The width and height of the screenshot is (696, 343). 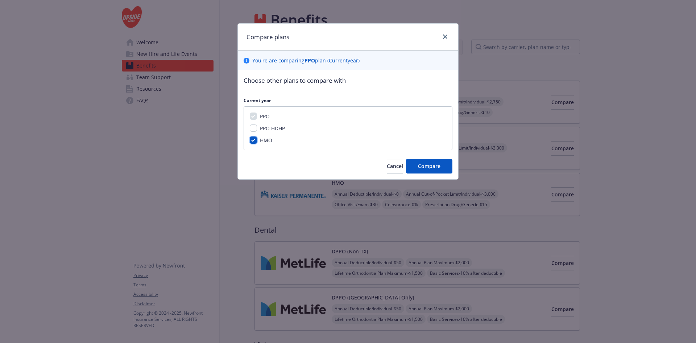 I want to click on span: Cancel, so click(x=395, y=166).